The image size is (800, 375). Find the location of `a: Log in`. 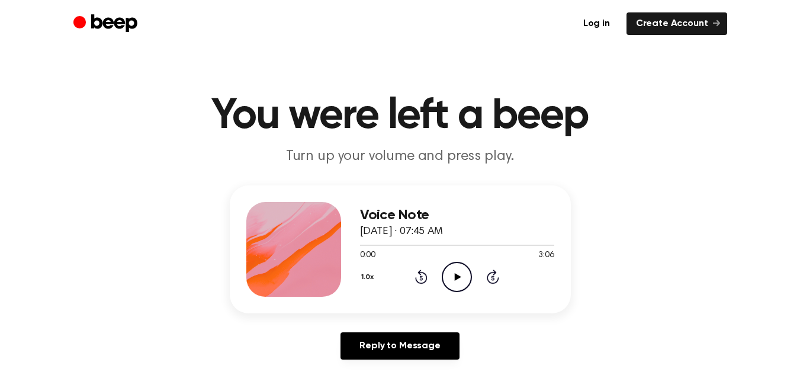

a: Log in is located at coordinates (597, 24).